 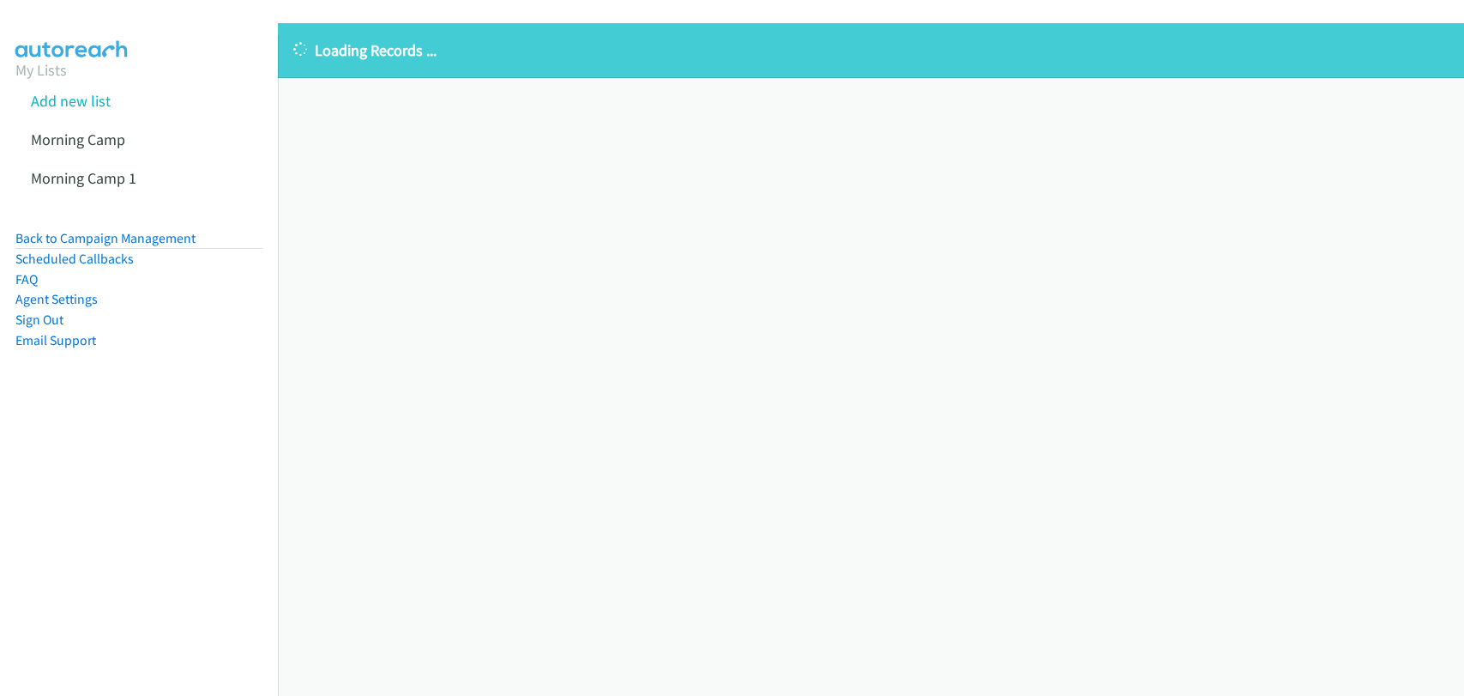 I want to click on a: Agent Settings, so click(x=57, y=299).